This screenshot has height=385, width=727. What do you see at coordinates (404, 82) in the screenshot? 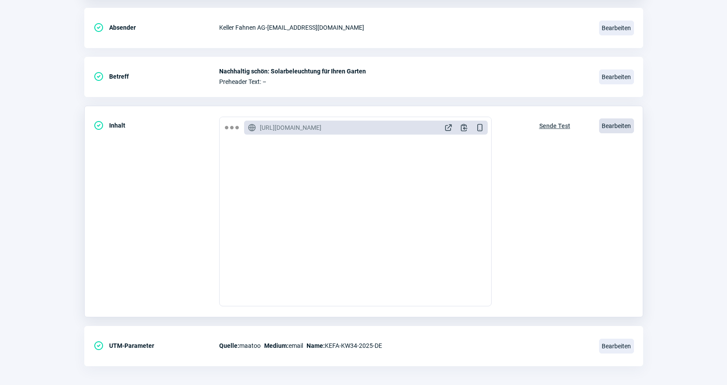
I see `span: Preheader Text: –` at bounding box center [404, 82].